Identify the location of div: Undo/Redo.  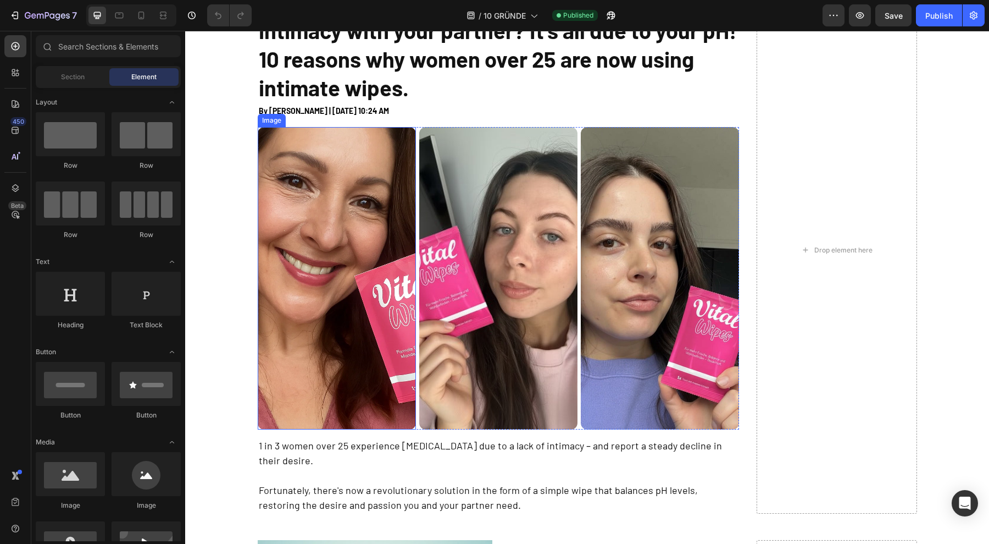
(229, 15).